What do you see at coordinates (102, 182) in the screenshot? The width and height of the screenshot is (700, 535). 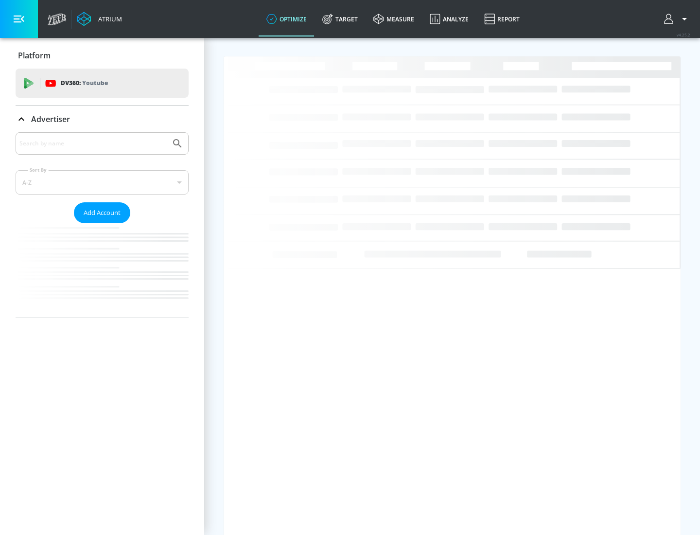 I see `div: A-Z` at bounding box center [102, 182].